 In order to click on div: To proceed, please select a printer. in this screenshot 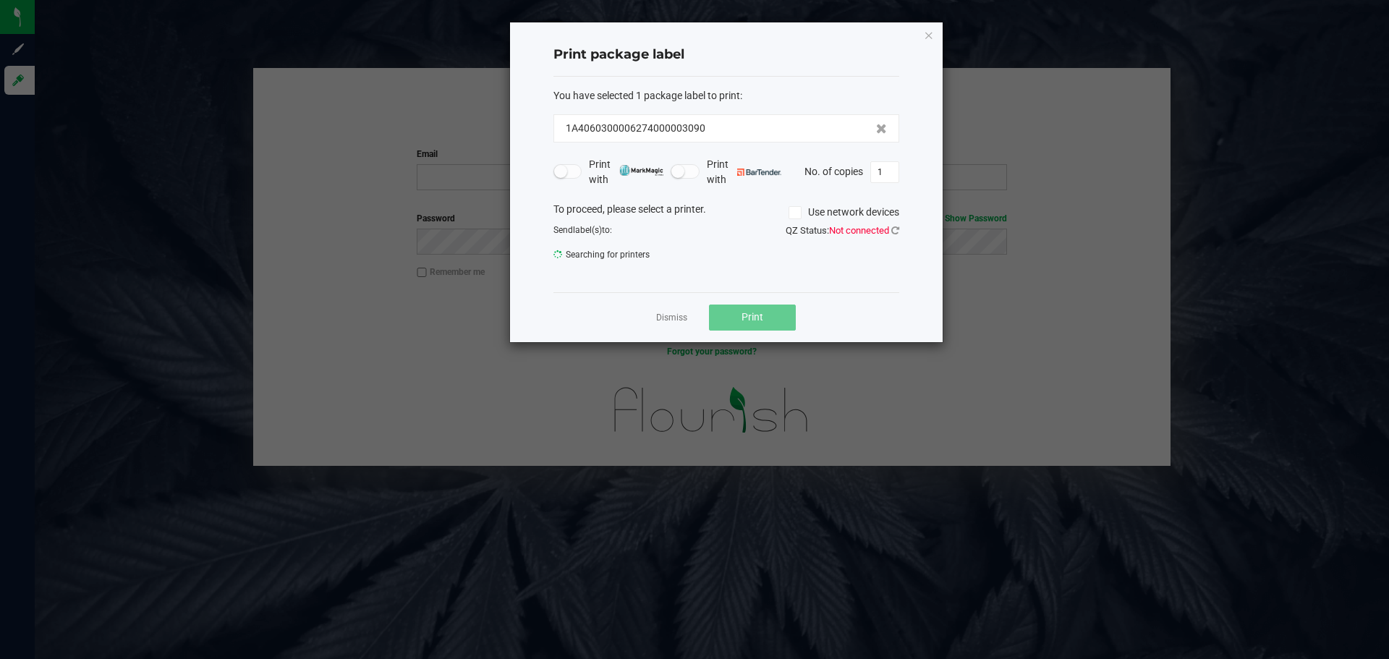, I will do `click(726, 213)`.